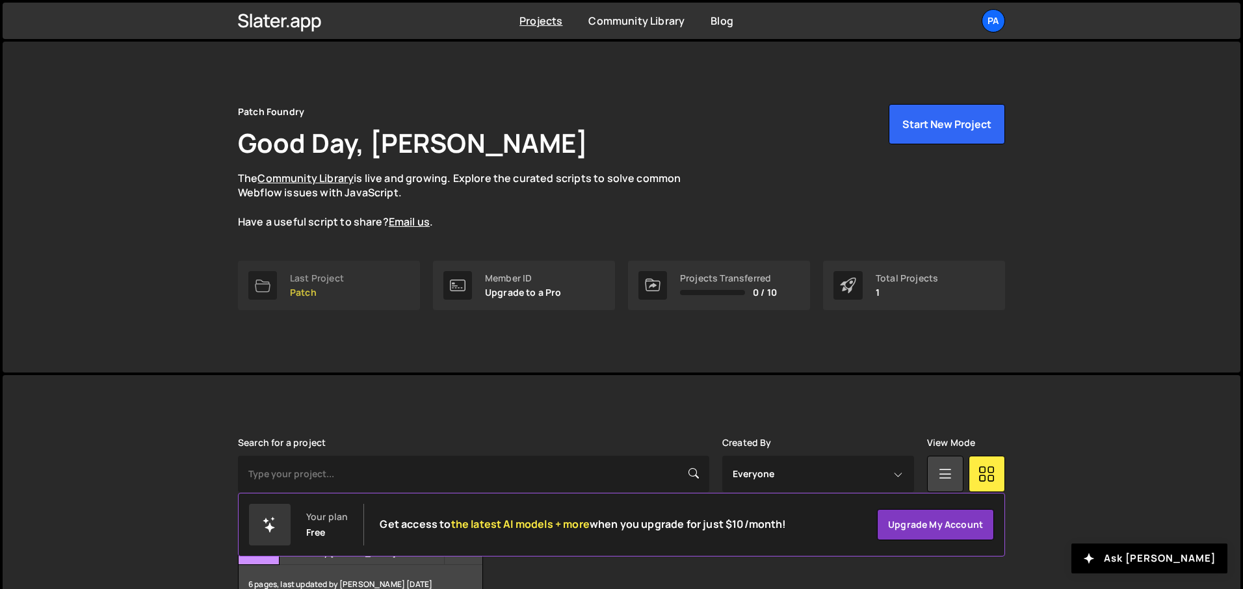  Describe the element at coordinates (329, 286) in the screenshot. I see `a: Last Project Patch` at that location.